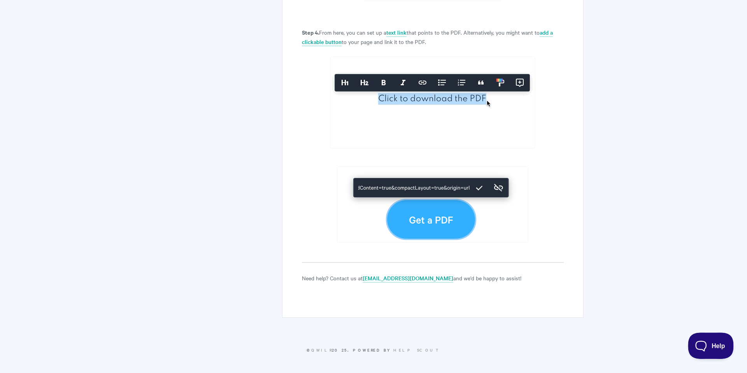  I want to click on span: Powered by, so click(396, 349).